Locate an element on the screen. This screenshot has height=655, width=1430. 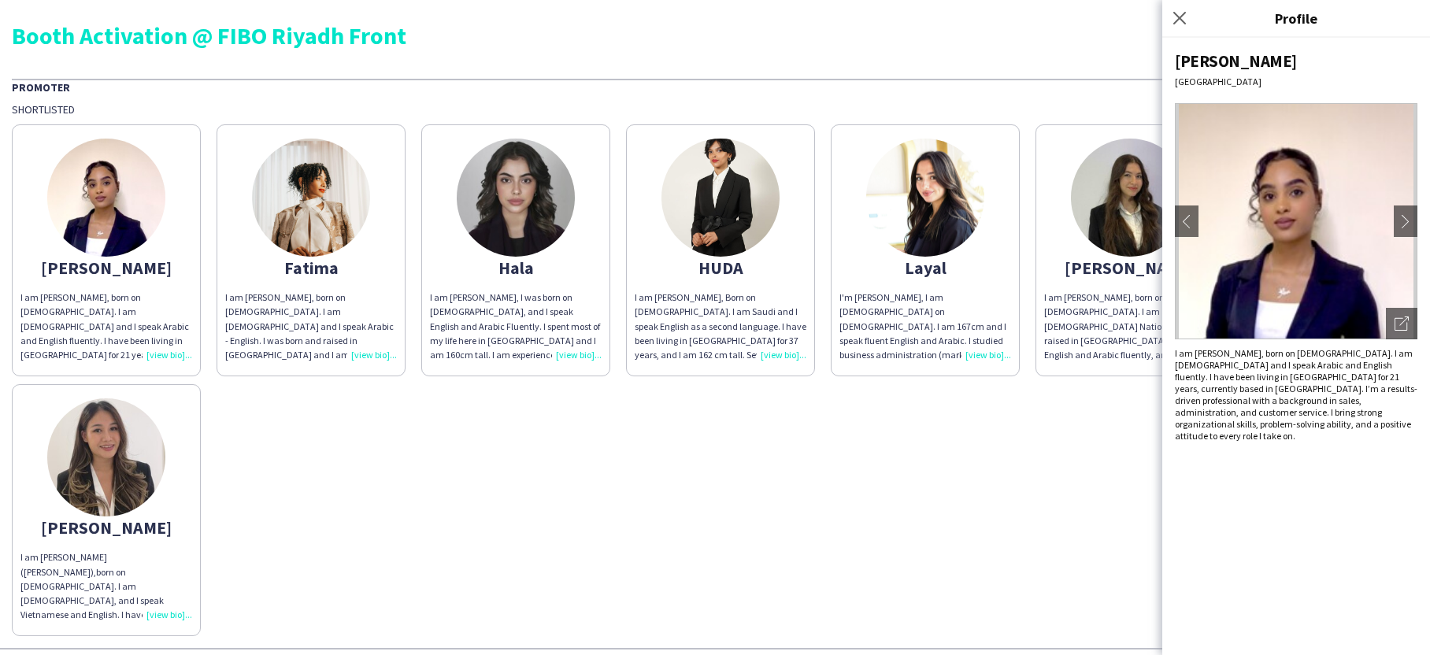
img: thumb-95467222-ab08-4455-9779-c5210cb3d739.jpg is located at coordinates (311, 198).